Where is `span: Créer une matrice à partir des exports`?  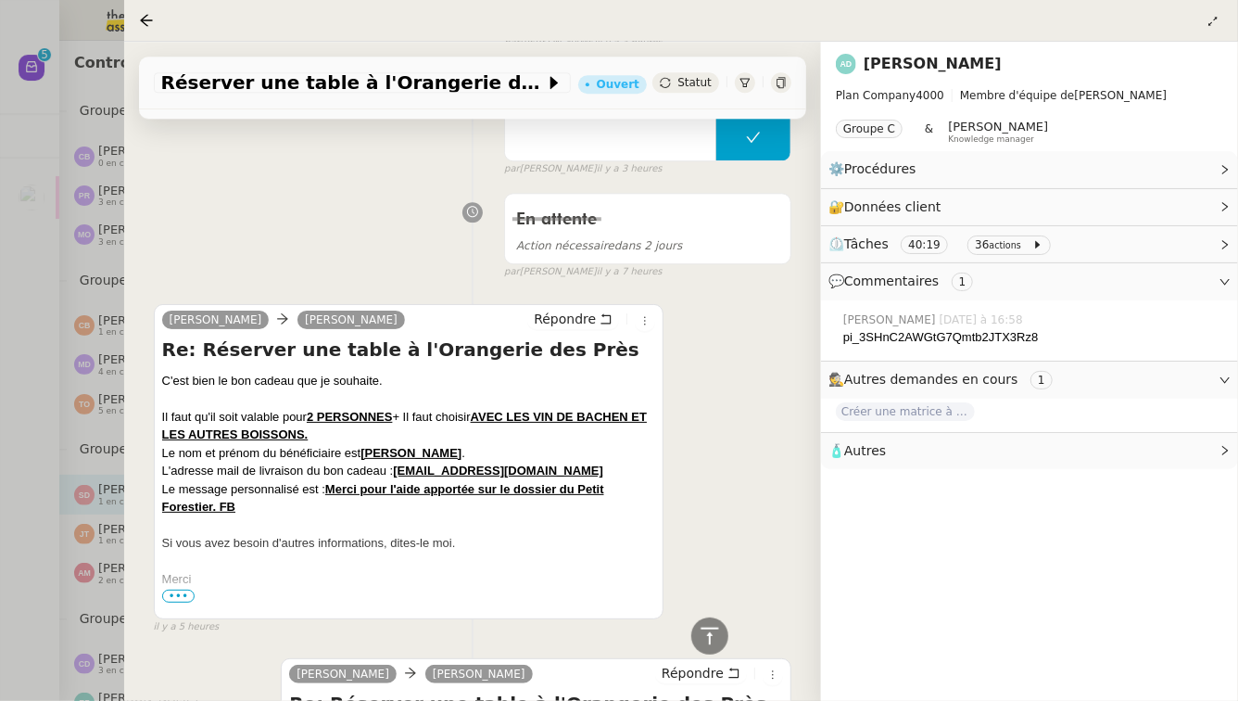 span: Créer une matrice à partir des exports is located at coordinates (905, 411).